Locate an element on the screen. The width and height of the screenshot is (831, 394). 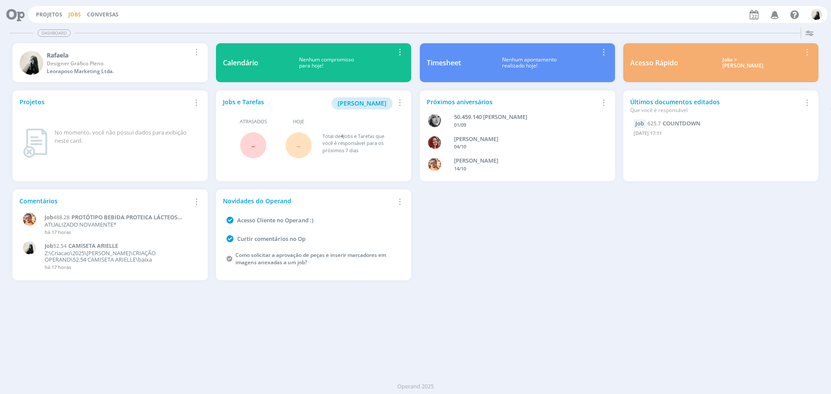
div: GIOVANA DE OLIVEIRA PERSINOTI is located at coordinates (524, 139).